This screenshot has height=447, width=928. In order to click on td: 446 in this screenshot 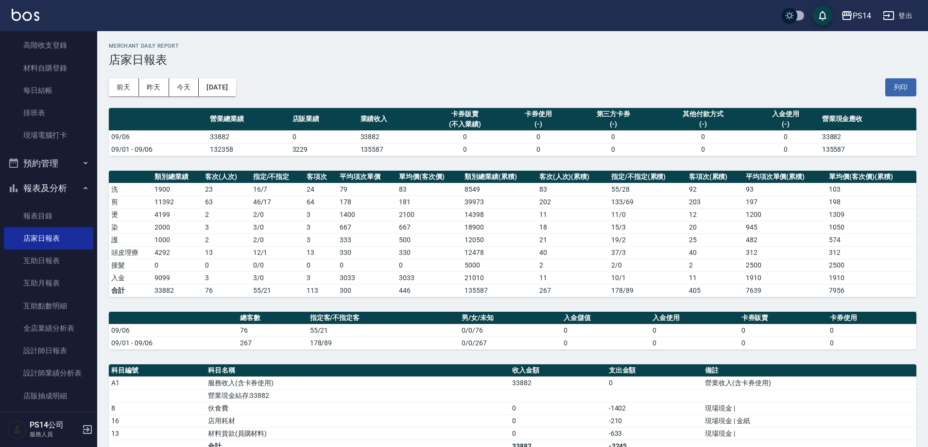, I will do `click(429, 290)`.